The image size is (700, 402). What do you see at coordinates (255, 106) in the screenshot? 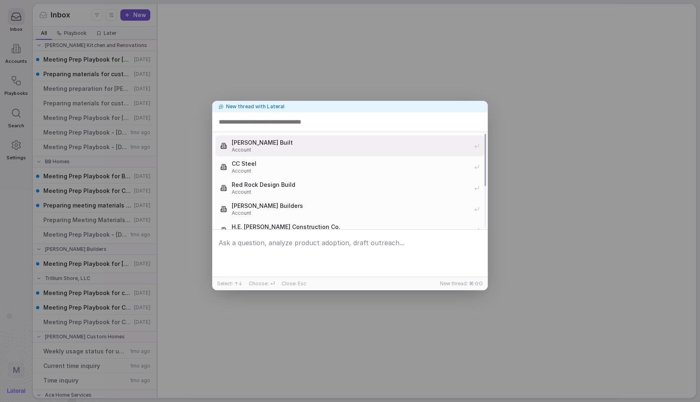
I see `span: New thread with Lateral` at bounding box center [255, 106].